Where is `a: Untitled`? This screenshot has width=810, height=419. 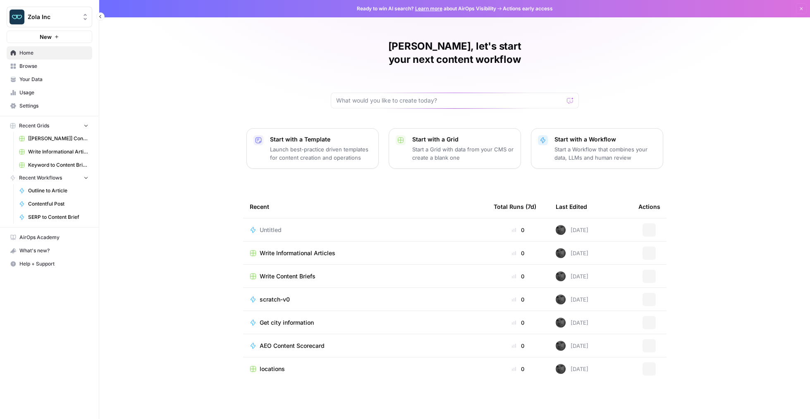 a: Untitled is located at coordinates (365, 230).